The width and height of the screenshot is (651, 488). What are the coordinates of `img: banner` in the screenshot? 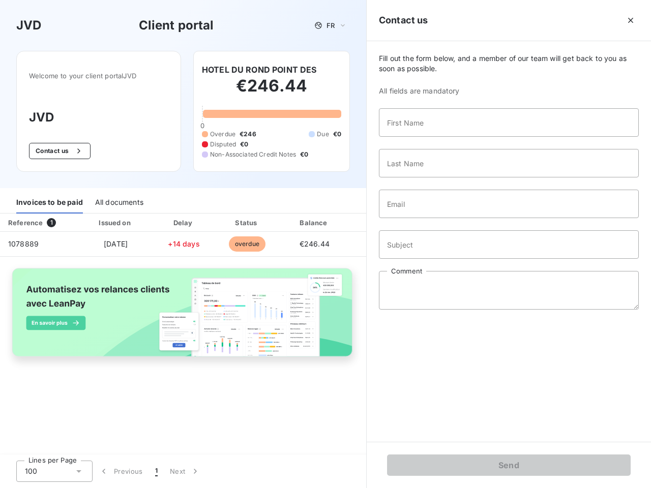 It's located at (183, 317).